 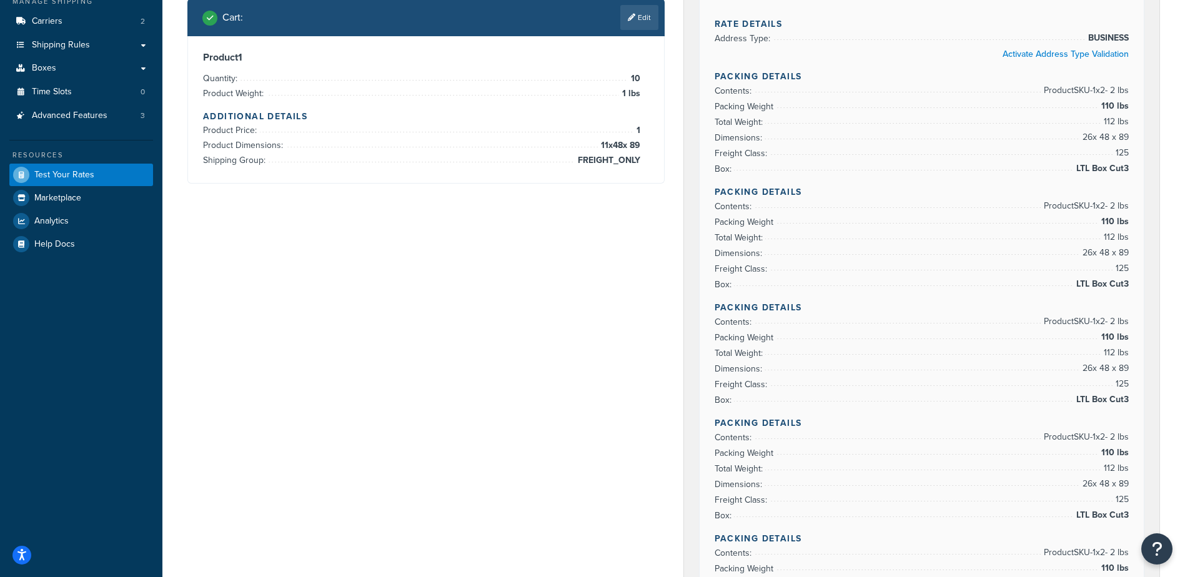 What do you see at coordinates (81, 92) in the screenshot?
I see `a: Time Slots0` at bounding box center [81, 92].